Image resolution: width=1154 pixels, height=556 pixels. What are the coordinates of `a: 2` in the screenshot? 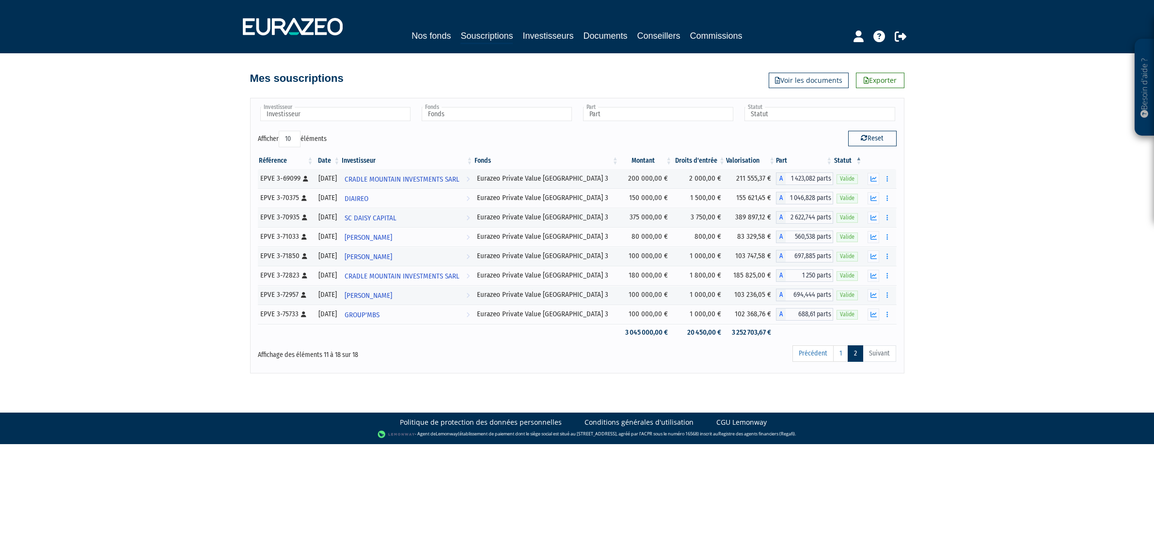 It's located at (855, 354).